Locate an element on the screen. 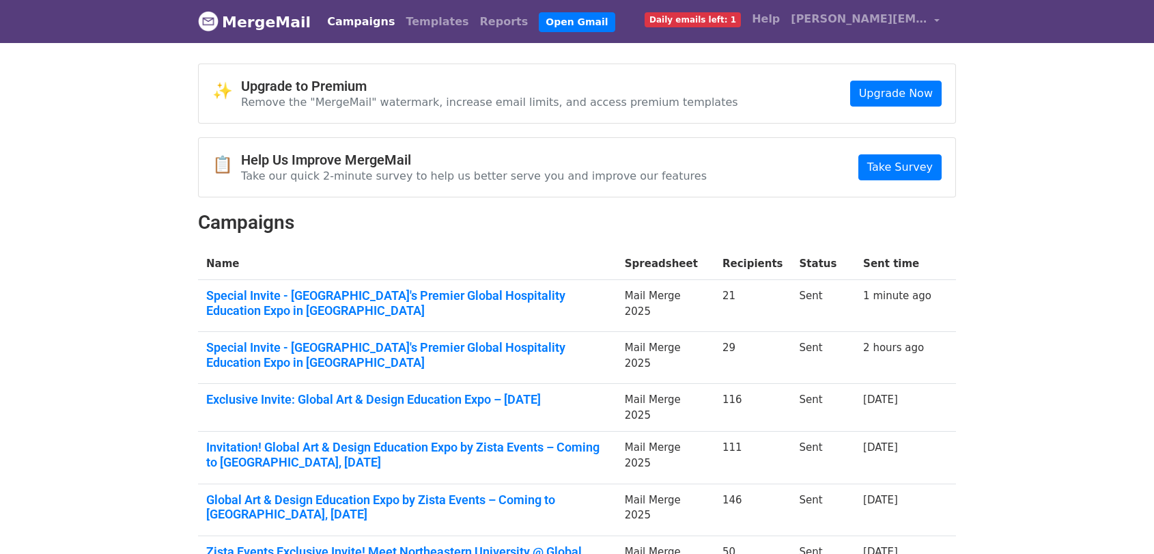 The height and width of the screenshot is (554, 1154). p: Remove the "MergeMail" watermark, increase email limits, and access premium templates is located at coordinates (490, 102).